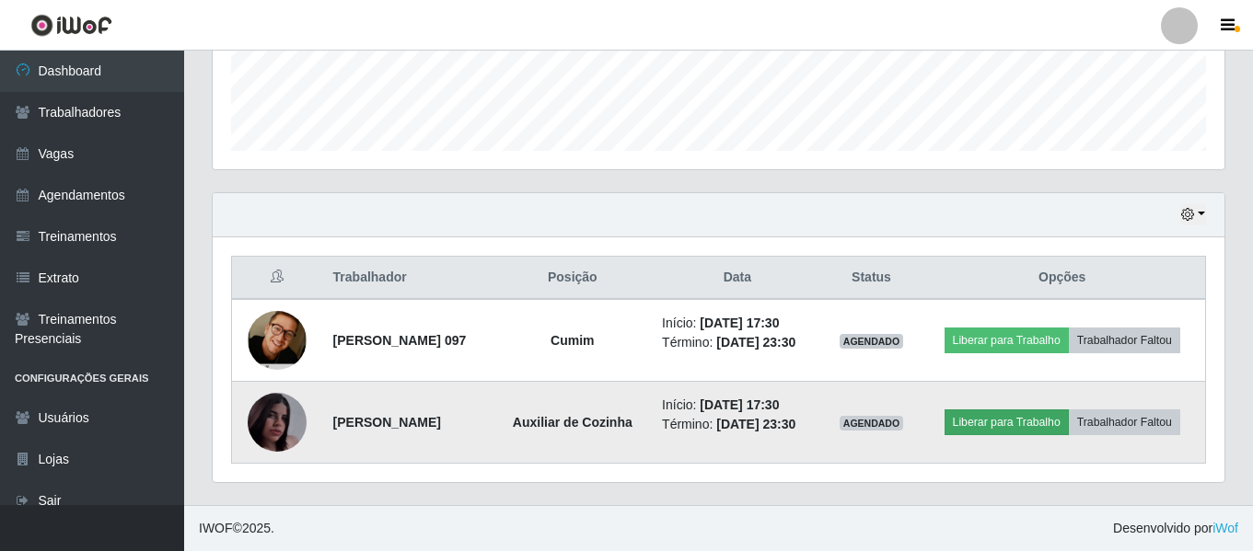 The image size is (1253, 551). I want to click on span: Desenvolvido por, so click(1175, 528).